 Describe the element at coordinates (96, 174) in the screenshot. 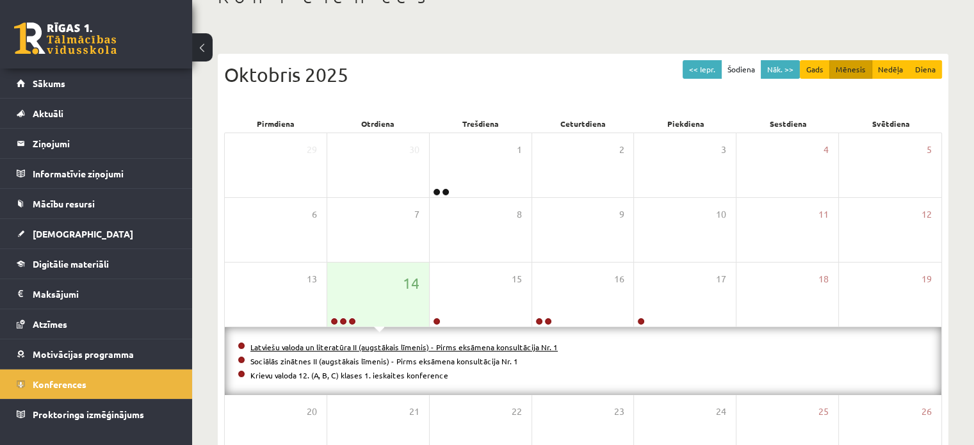

I see `a: Informatīvie ziņojumi` at that location.